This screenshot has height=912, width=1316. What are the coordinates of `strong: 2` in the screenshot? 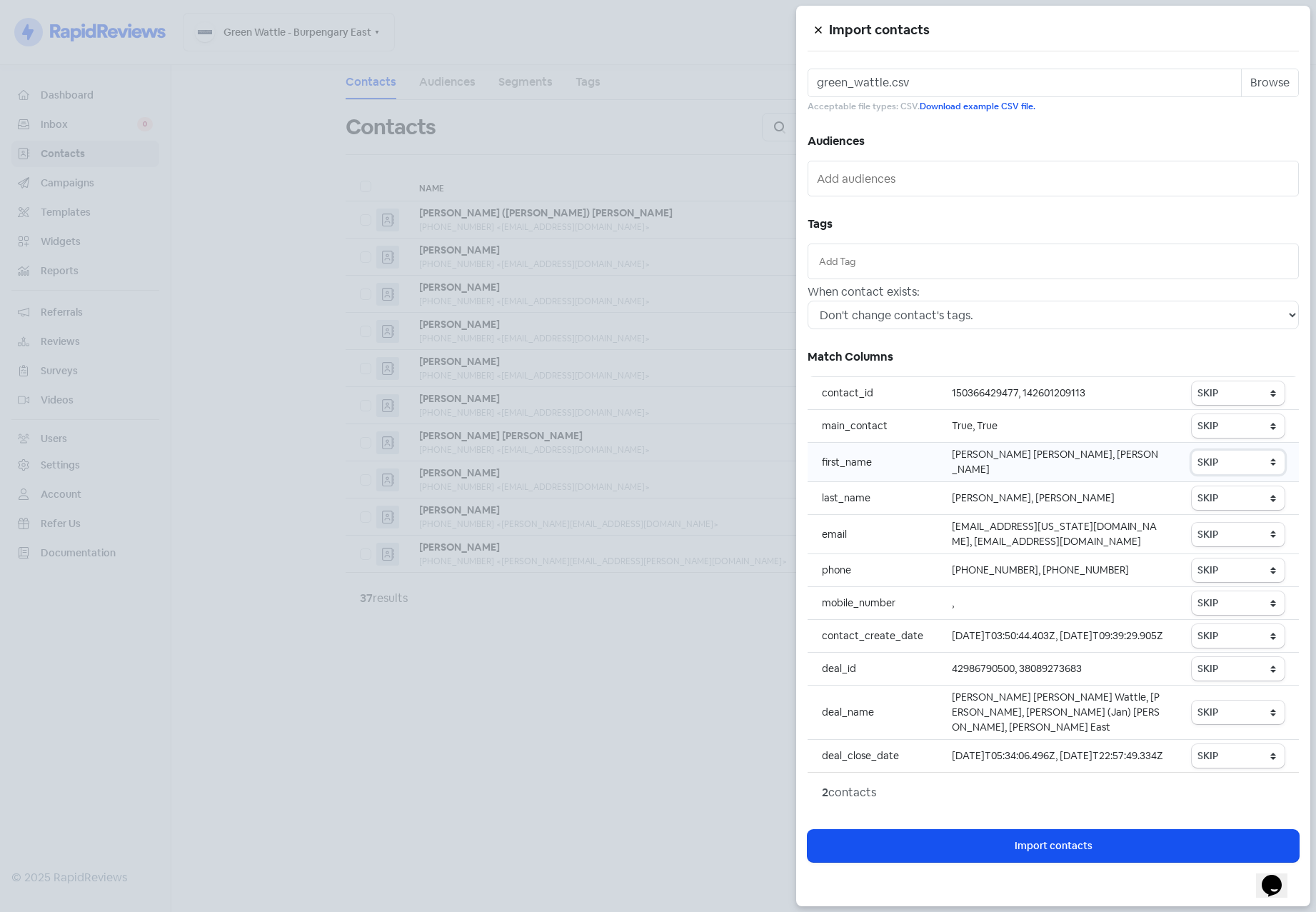 It's located at (825, 792).